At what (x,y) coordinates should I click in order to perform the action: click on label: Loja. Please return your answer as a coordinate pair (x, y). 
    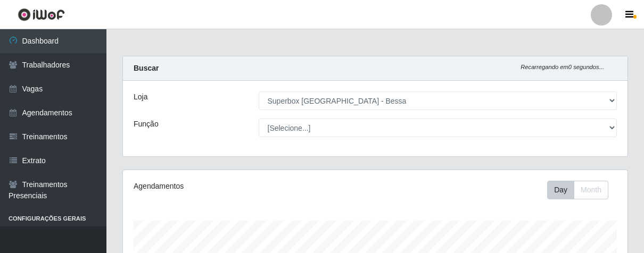
    Looking at the image, I should click on (141, 97).